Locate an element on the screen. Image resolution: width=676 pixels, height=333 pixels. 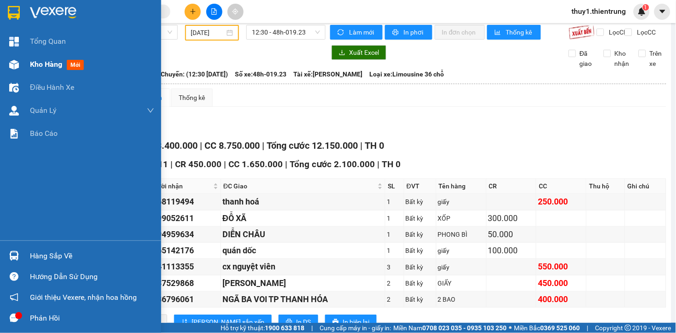
div: Hướng dẫn sử dụng is located at coordinates (92, 277).